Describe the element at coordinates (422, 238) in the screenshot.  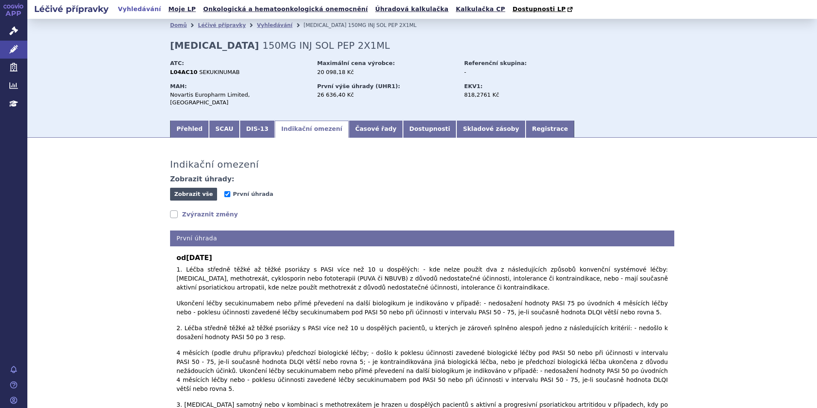
I see `h4: První úhrada` at that location.